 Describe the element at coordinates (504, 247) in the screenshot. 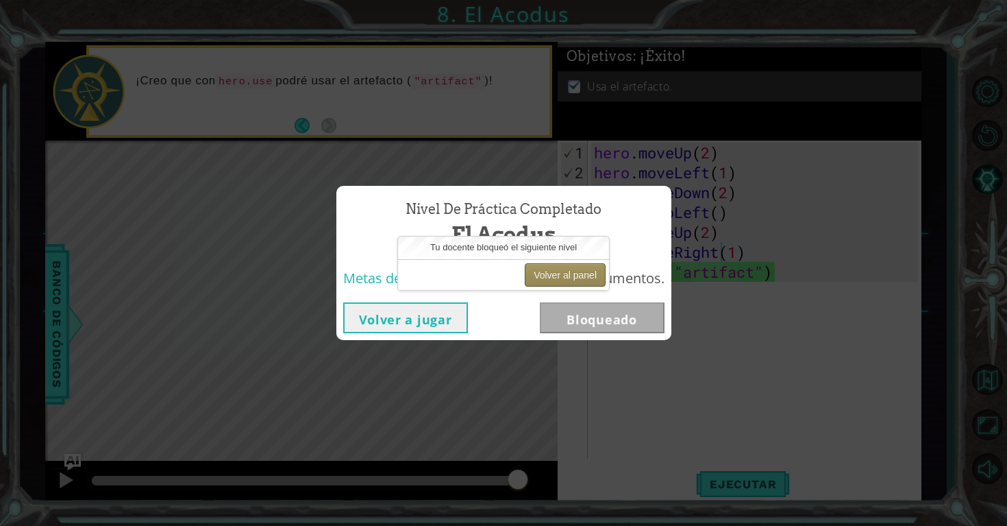

I see `span: Tu docente bloqueó el siguiente nivel` at that location.